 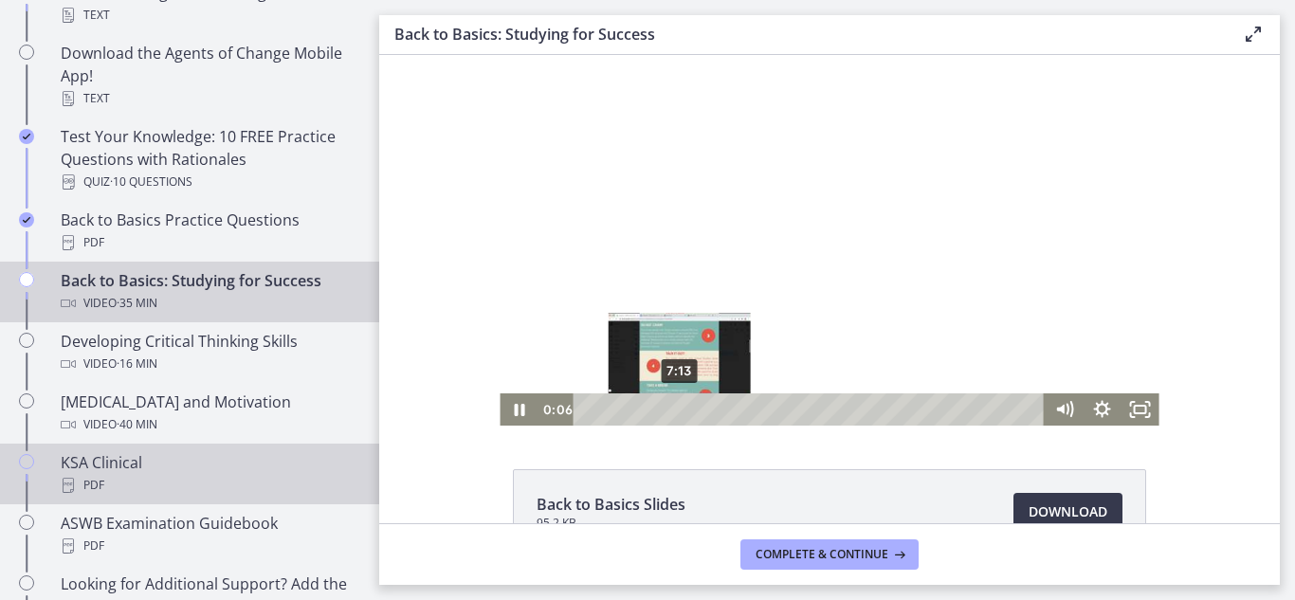 I want to click on div: Playbar, so click(x=432, y=355).